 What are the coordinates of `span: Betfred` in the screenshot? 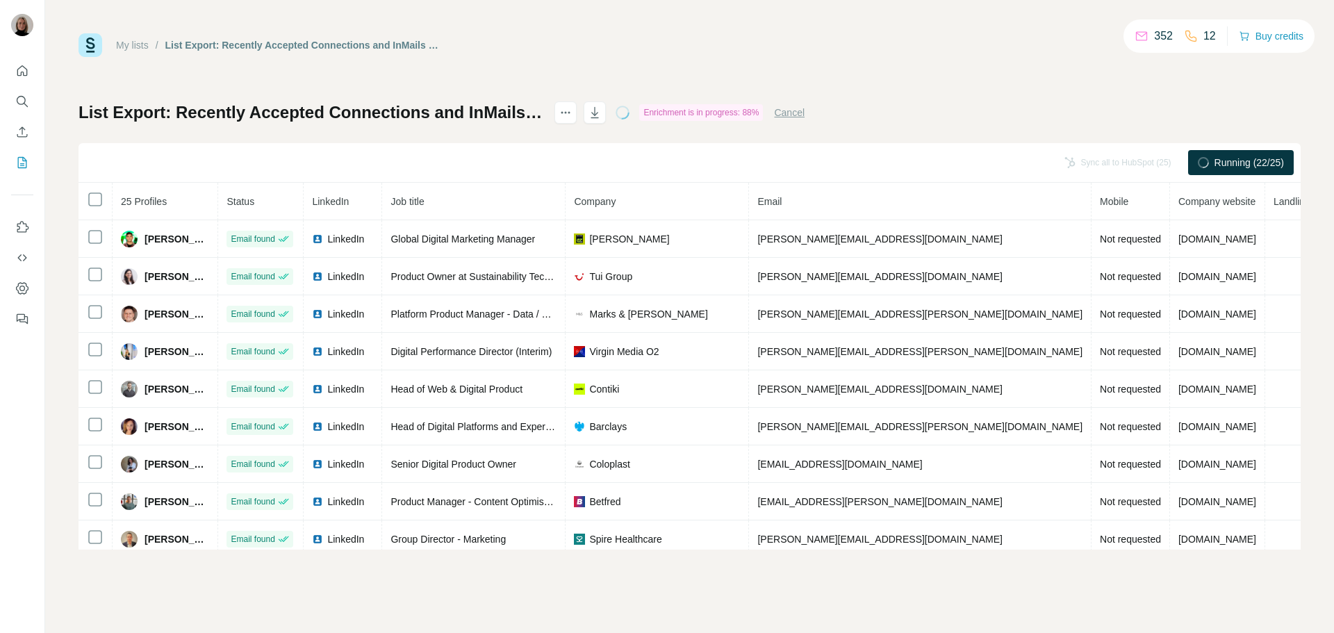 It's located at (604, 502).